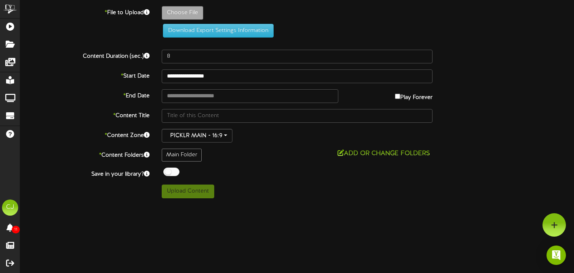 The height and width of the screenshot is (273, 574). Describe the element at coordinates (85, 95) in the screenshot. I see `label: End Date` at that location.